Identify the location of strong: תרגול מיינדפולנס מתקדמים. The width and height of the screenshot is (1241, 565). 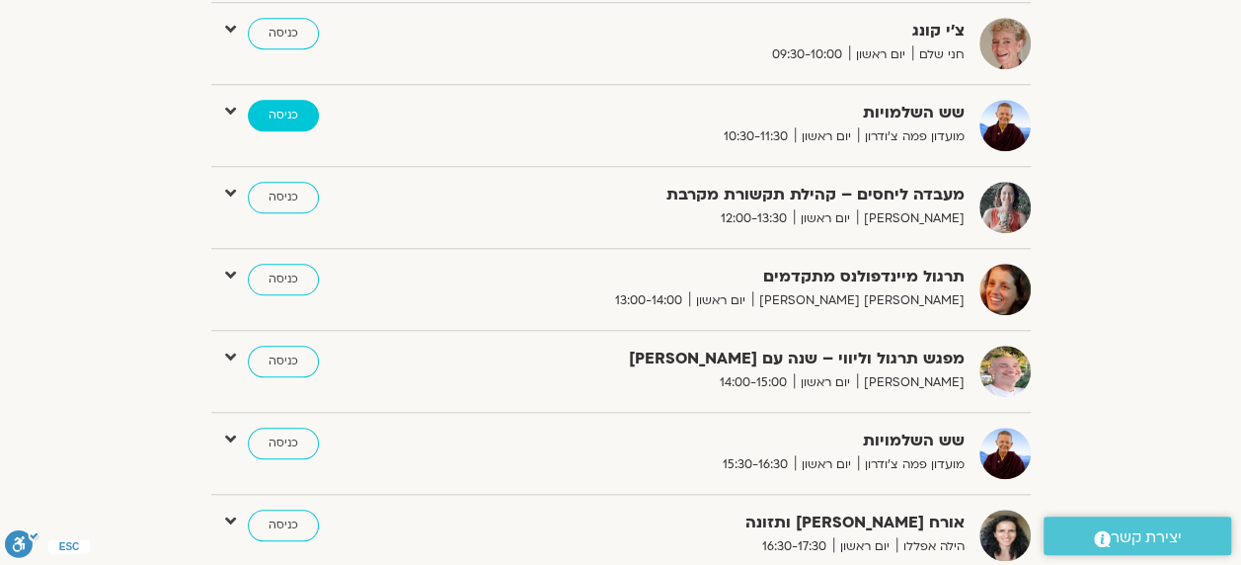
(723, 277).